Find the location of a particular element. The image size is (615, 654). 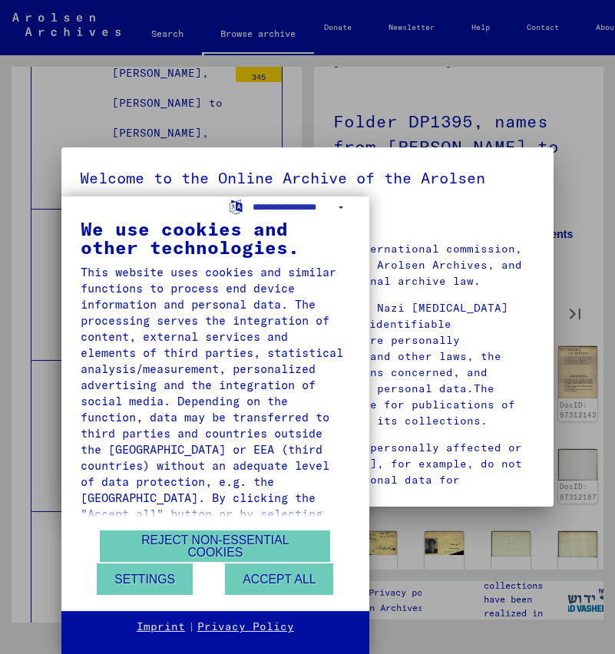

button: Accept all is located at coordinates (279, 579).